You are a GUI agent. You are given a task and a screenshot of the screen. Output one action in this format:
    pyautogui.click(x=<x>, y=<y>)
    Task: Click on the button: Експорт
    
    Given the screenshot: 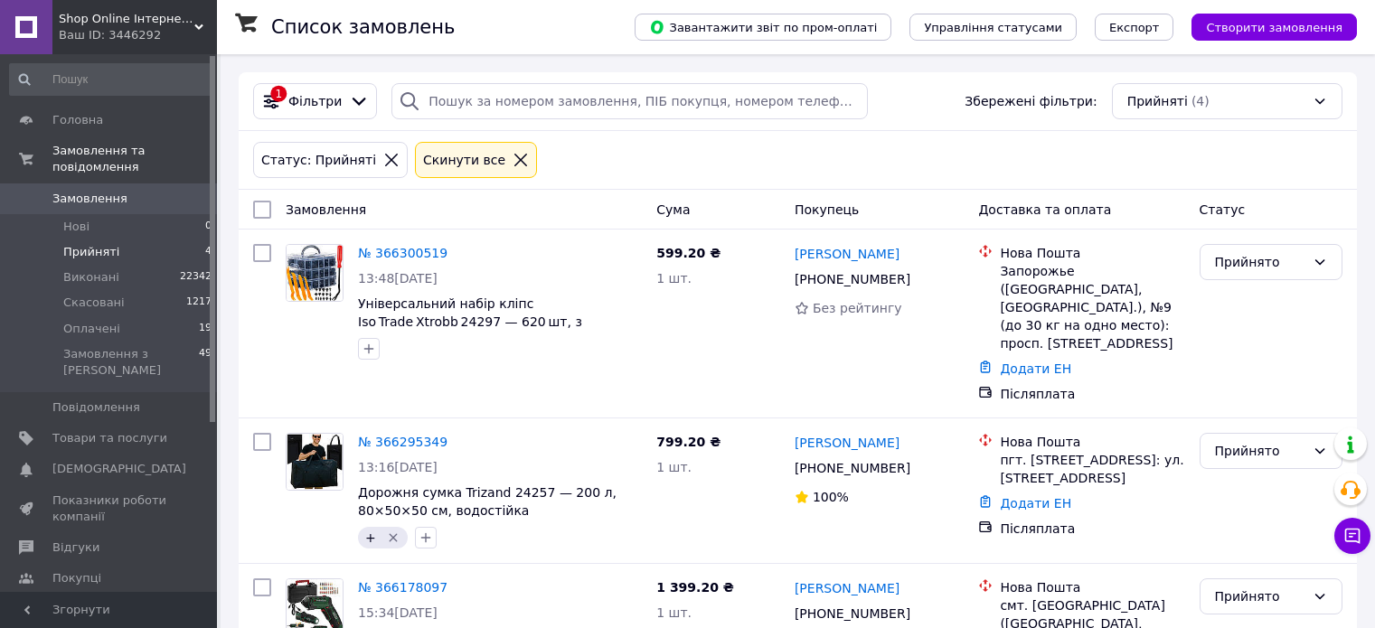 What is the action you would take?
    pyautogui.click(x=1135, y=27)
    